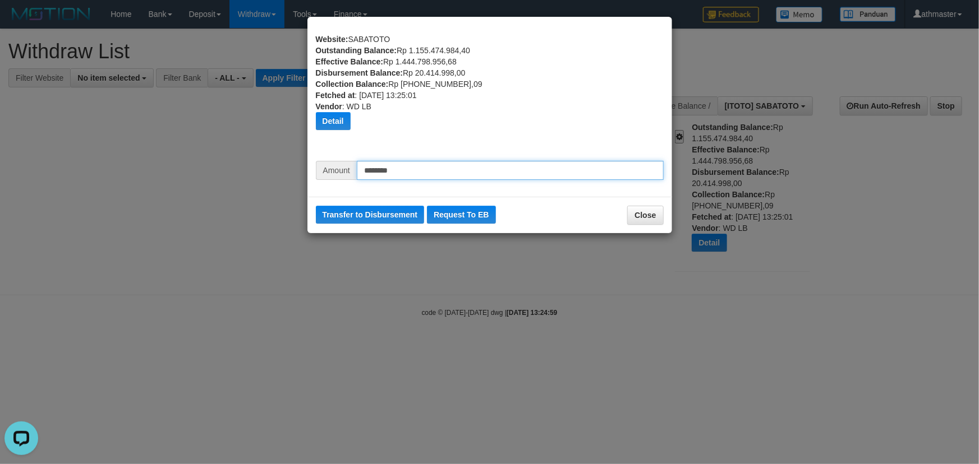  Describe the element at coordinates (332, 39) in the screenshot. I see `b: Website:` at that location.